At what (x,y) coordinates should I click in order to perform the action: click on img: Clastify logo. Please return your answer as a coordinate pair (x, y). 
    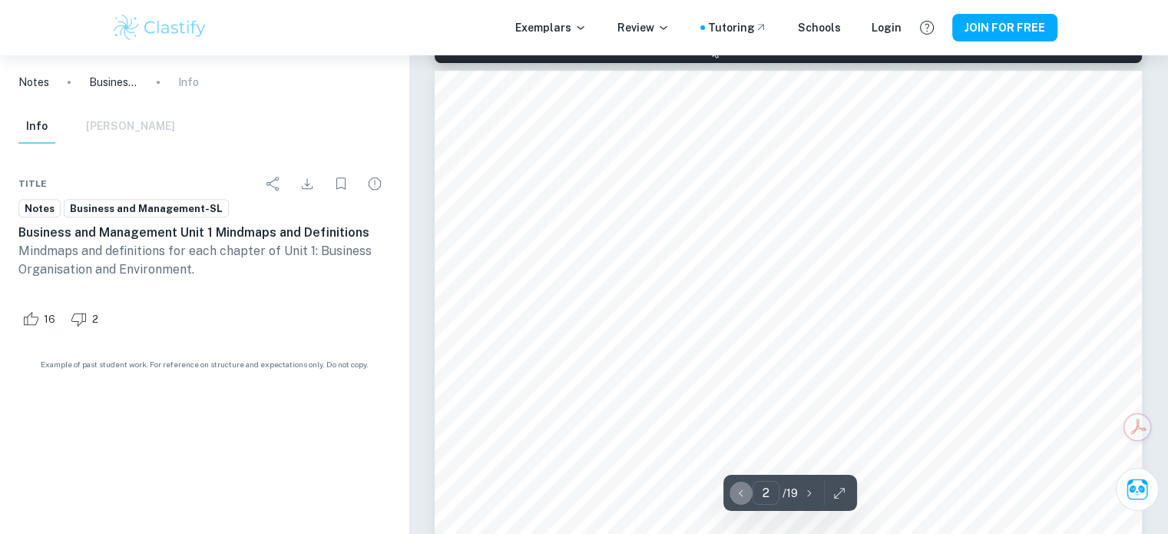
    Looking at the image, I should click on (160, 28).